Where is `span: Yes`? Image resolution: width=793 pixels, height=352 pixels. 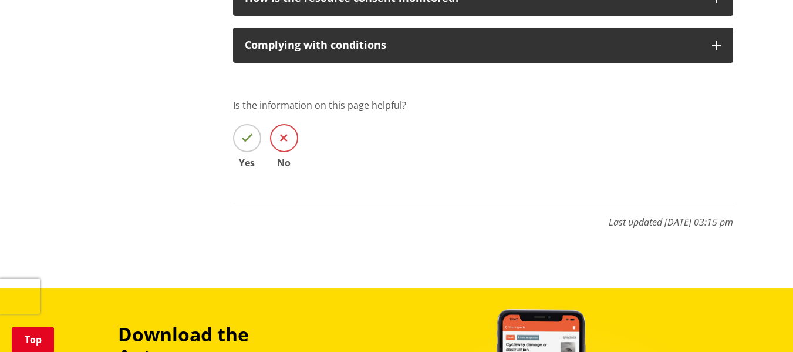 span: Yes is located at coordinates (247, 163).